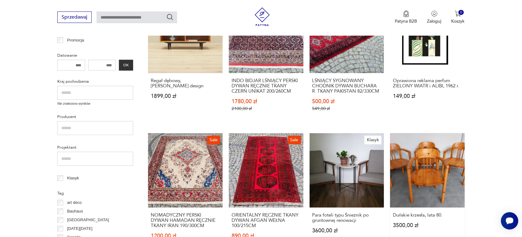 Image resolution: width=522 pixels, height=237 pixels. I want to click on img: Ikonka użytkownika, so click(435, 14).